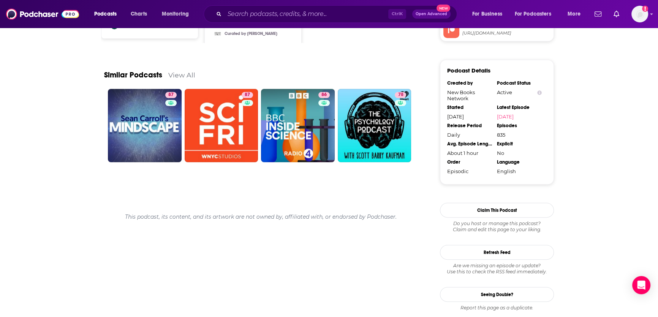 This screenshot has height=317, width=658. I want to click on button: Open AdvancedNew, so click(431, 14).